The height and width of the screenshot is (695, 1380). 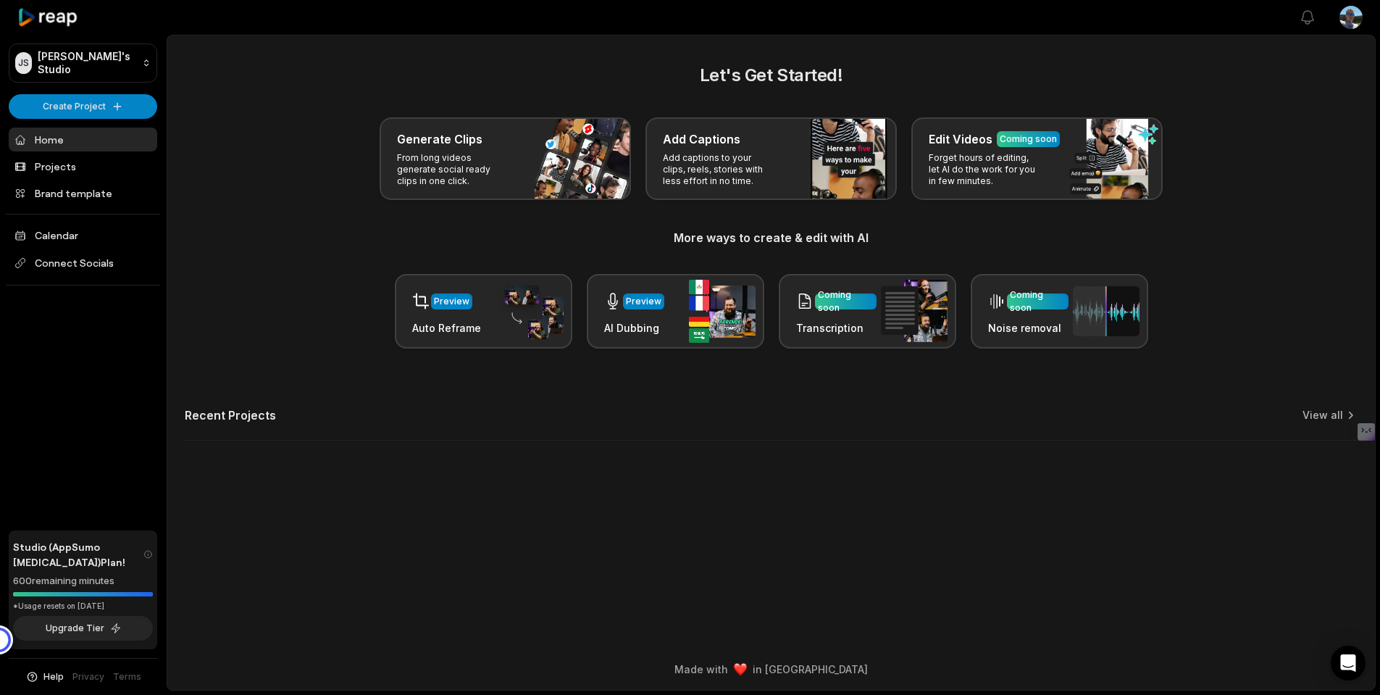 What do you see at coordinates (83, 166) in the screenshot?
I see `a: Projects` at bounding box center [83, 166].